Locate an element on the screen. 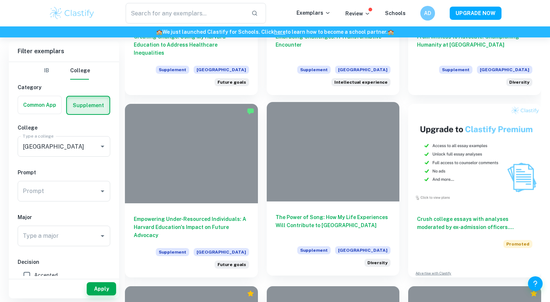  span: Intellectual experience is located at coordinates (361, 82).